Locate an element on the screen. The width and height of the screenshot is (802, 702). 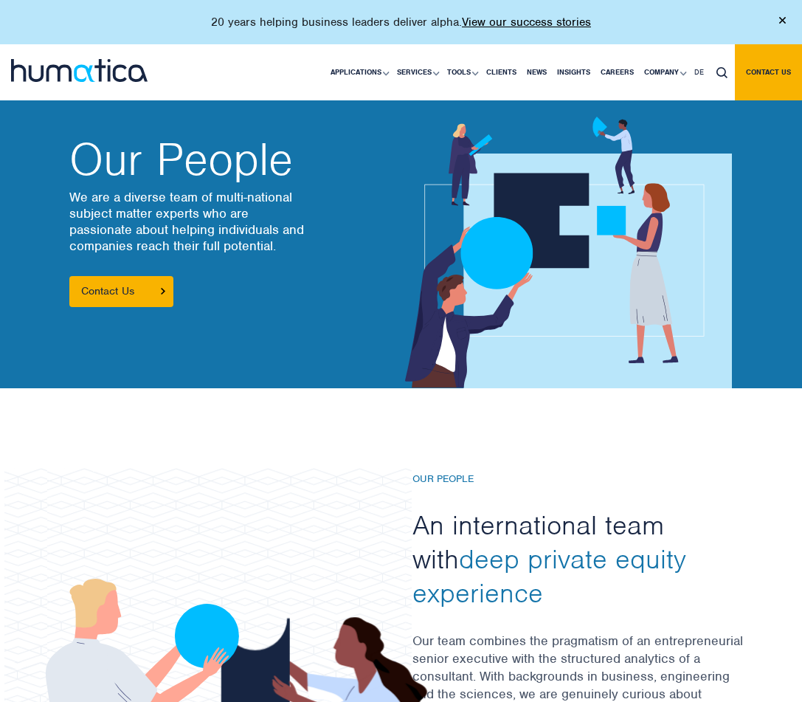
h6: Our People is located at coordinates (578, 479).